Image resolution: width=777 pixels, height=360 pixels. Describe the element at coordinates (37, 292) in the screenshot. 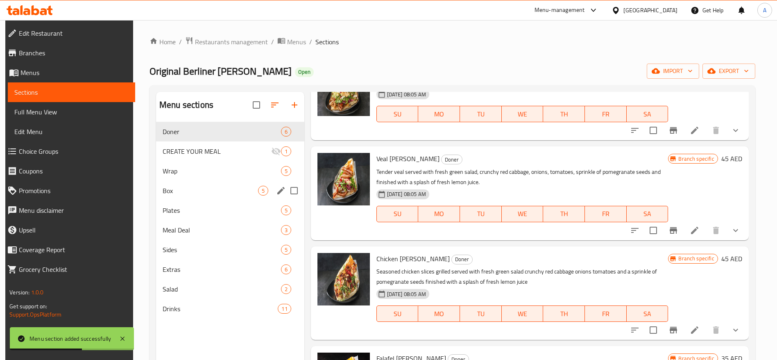

I see `span: 1.0.0` at that location.